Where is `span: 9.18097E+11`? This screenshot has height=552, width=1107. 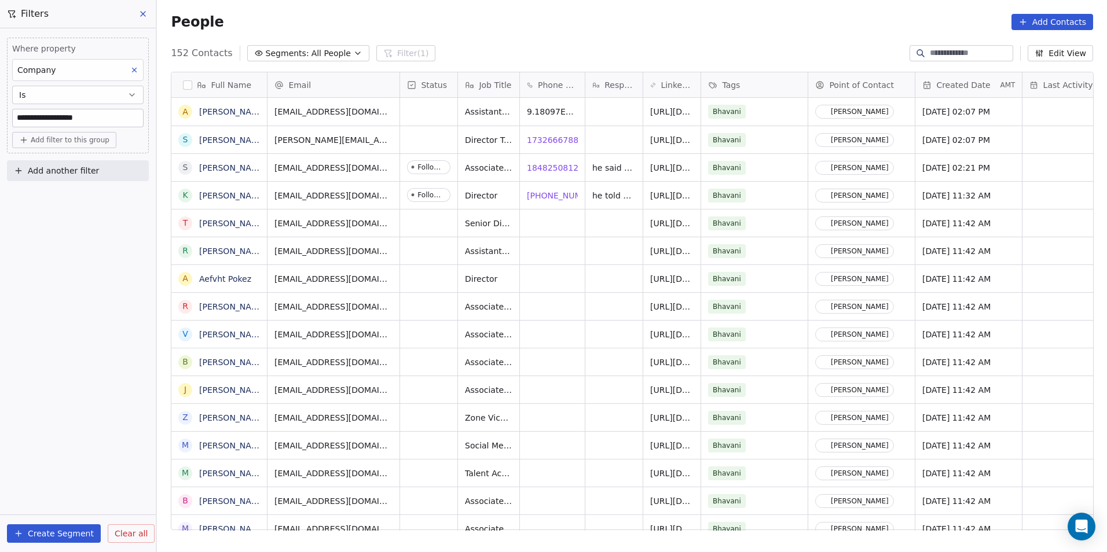 span: 9.18097E+11 is located at coordinates (552, 112).